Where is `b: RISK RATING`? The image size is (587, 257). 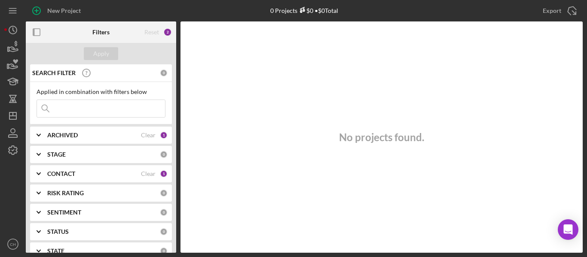
b: RISK RATING is located at coordinates (65, 193).